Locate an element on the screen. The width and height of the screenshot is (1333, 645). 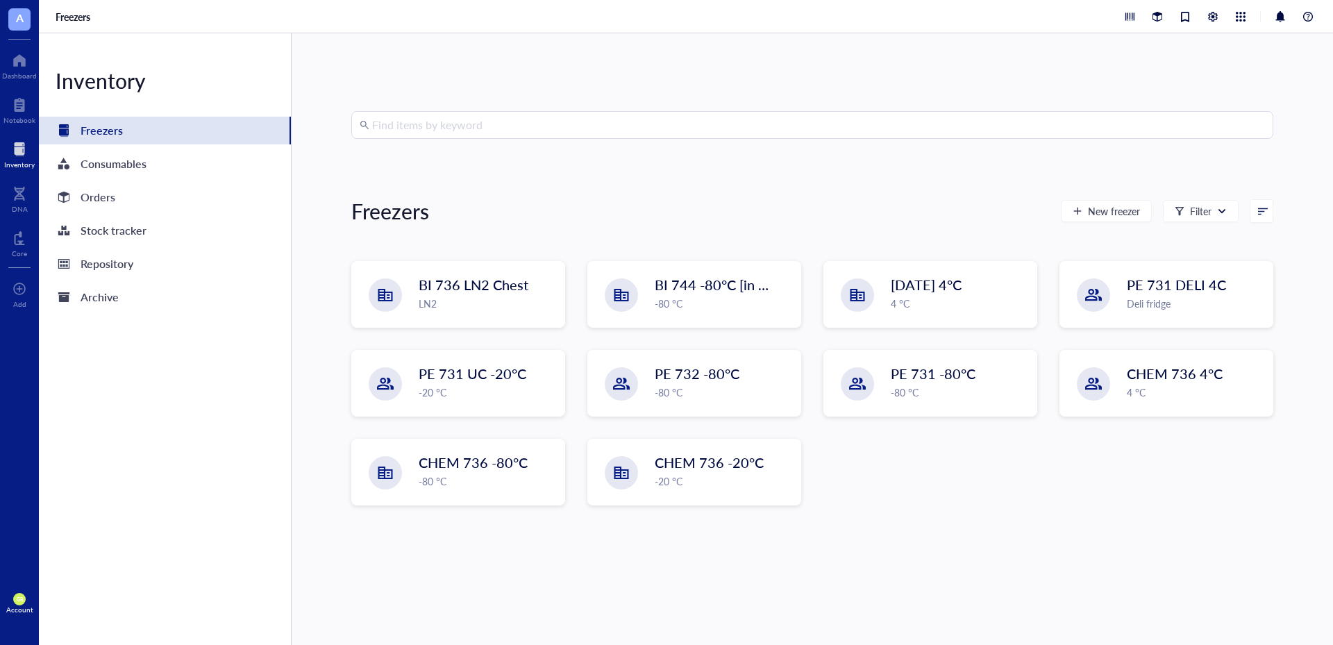
a: Dashboard is located at coordinates (19, 65).